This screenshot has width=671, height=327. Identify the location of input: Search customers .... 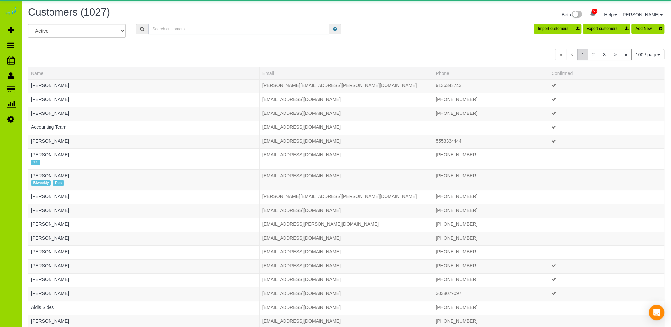
(239, 29).